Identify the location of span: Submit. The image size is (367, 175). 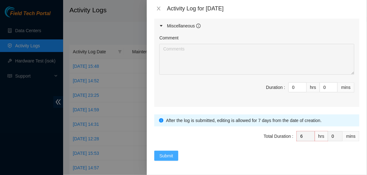
(166, 156).